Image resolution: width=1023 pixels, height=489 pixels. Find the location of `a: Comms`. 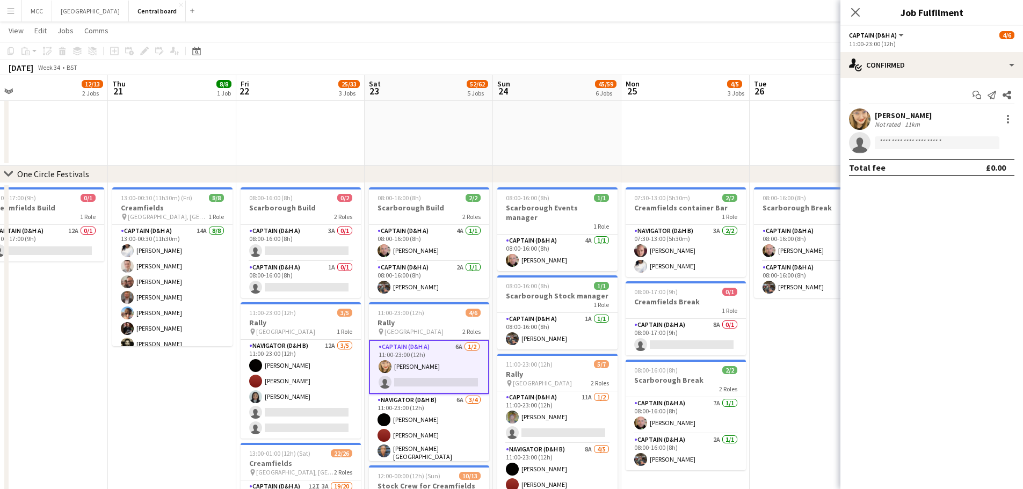

a: Comms is located at coordinates (96, 31).